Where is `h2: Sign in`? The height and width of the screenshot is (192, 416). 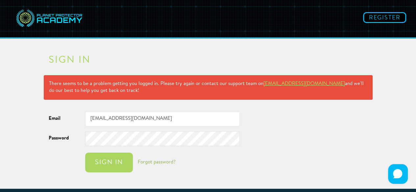
h2: Sign in is located at coordinates (208, 61).